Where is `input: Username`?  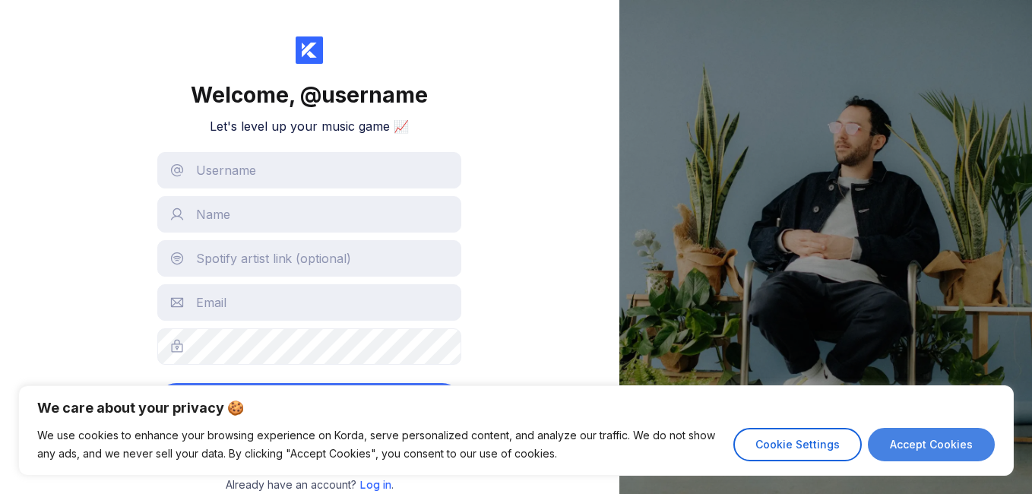 input: Username is located at coordinates (309, 170).